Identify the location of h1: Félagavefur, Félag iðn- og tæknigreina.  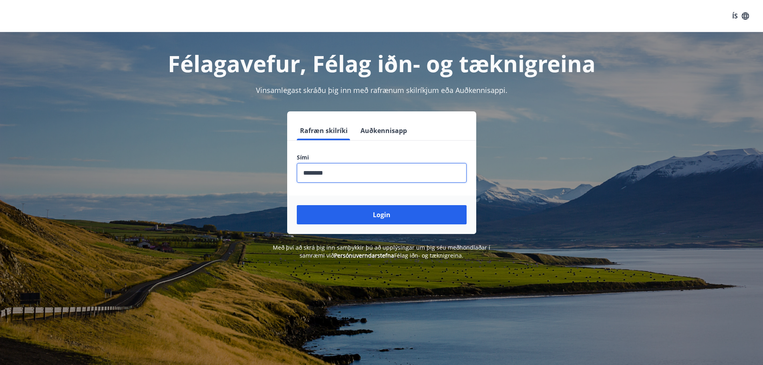
(382, 63).